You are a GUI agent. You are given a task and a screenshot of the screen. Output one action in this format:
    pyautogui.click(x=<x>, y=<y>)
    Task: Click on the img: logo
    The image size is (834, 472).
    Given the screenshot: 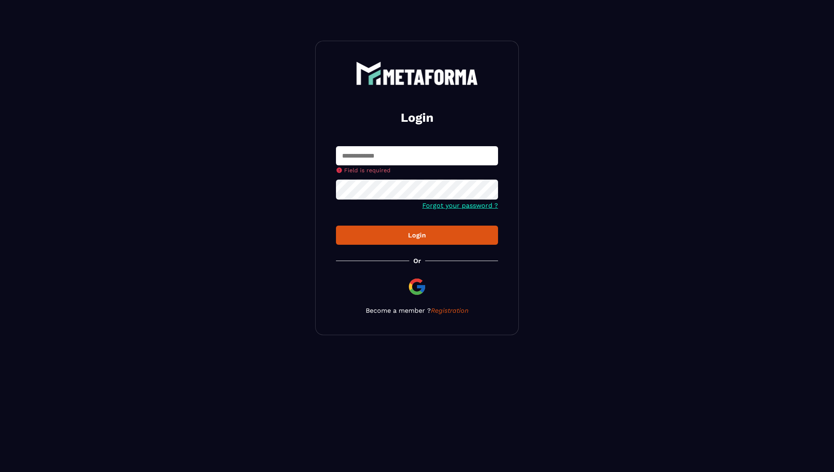 What is the action you would take?
    pyautogui.click(x=417, y=73)
    